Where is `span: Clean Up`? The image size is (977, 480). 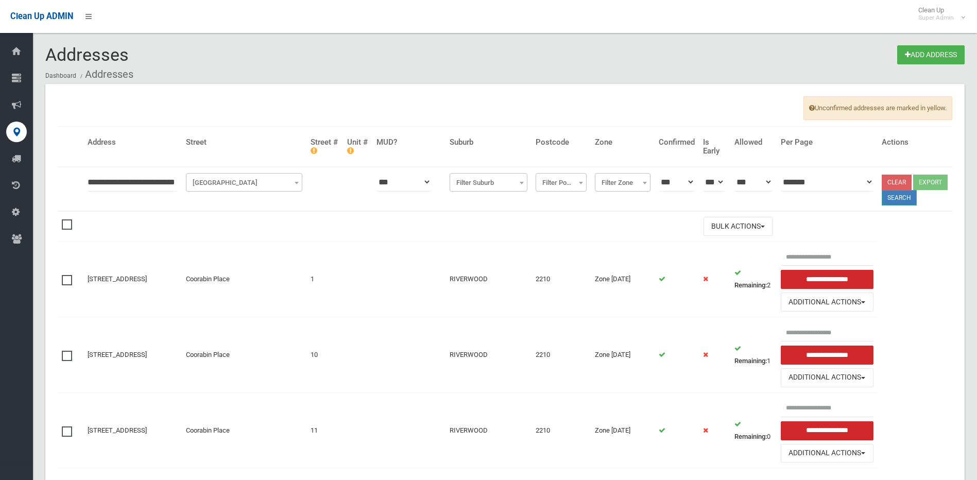
span: Clean Up is located at coordinates (938, 14).